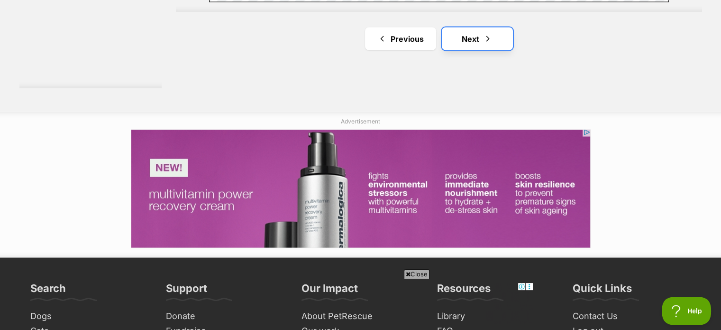 The width and height of the screenshot is (721, 330). Describe the element at coordinates (417, 274) in the screenshot. I see `span: Close` at that location.